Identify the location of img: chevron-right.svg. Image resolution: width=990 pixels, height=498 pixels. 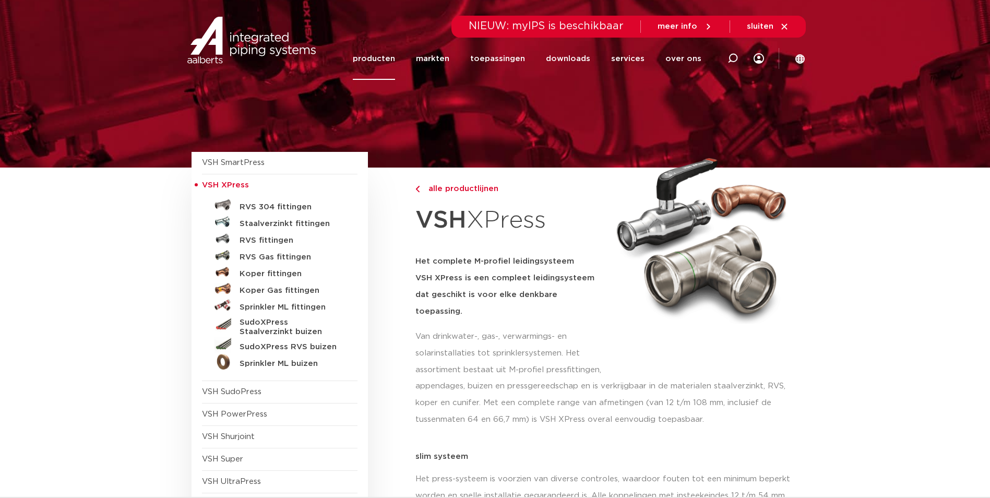
(418, 189).